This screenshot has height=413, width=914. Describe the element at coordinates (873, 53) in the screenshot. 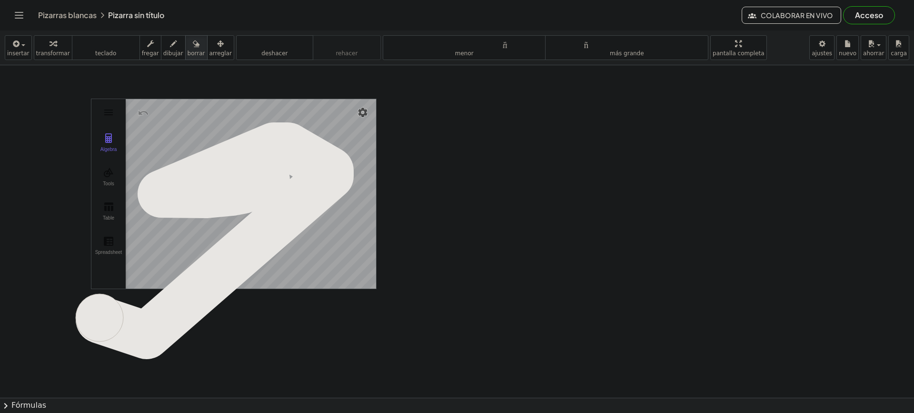

I see `font: ahorrar` at that location.